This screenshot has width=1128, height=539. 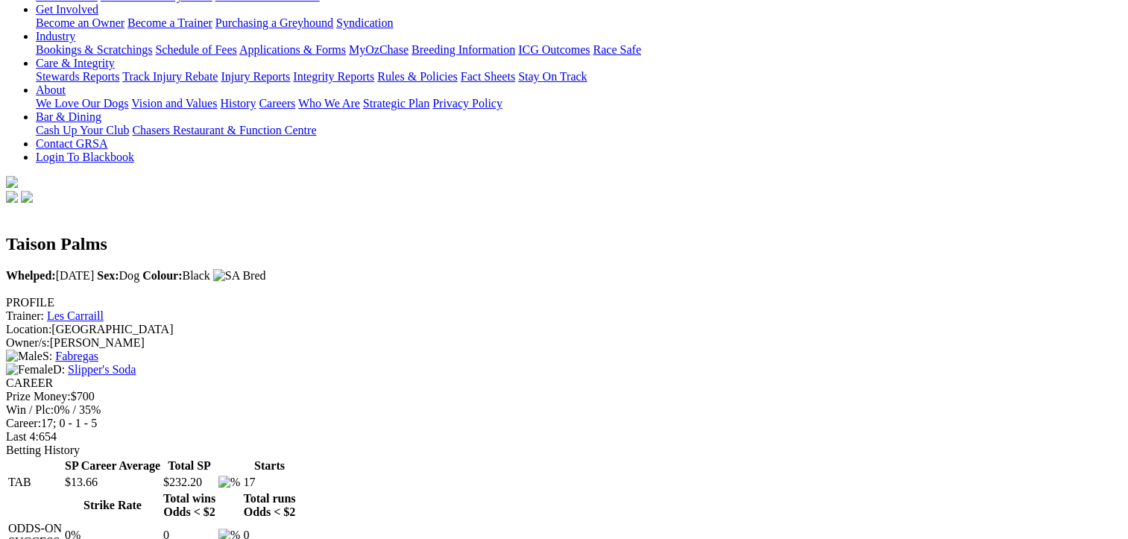 What do you see at coordinates (12, 182) in the screenshot?
I see `img: logo-grsa-white.png` at bounding box center [12, 182].